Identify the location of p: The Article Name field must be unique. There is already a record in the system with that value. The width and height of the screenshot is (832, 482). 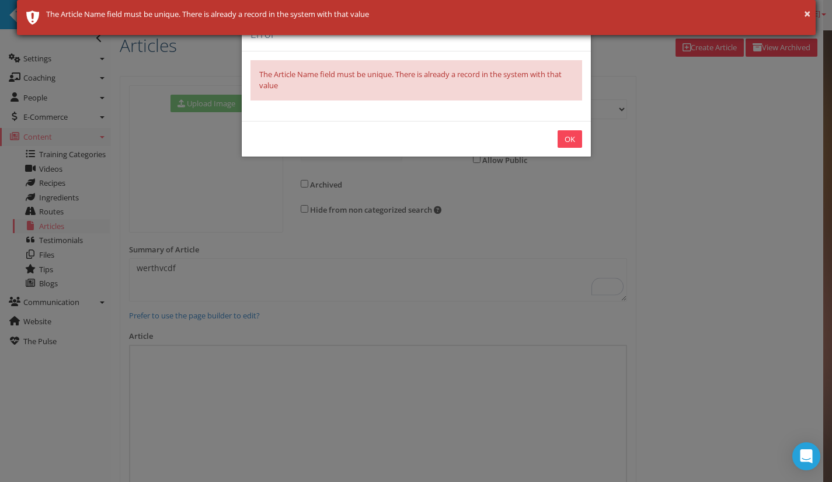
(416, 80).